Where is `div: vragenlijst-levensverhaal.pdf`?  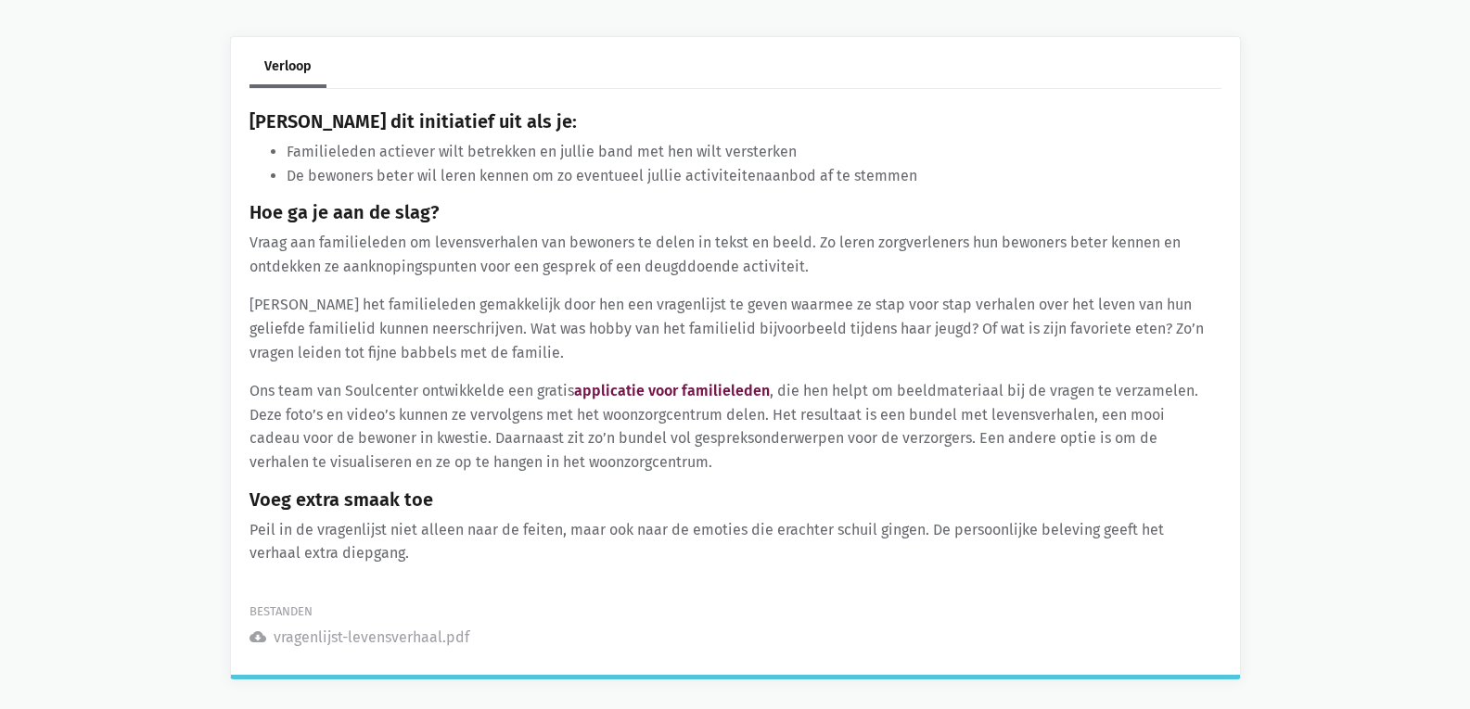
div: vragenlijst-levensverhaal.pdf is located at coordinates (371, 638).